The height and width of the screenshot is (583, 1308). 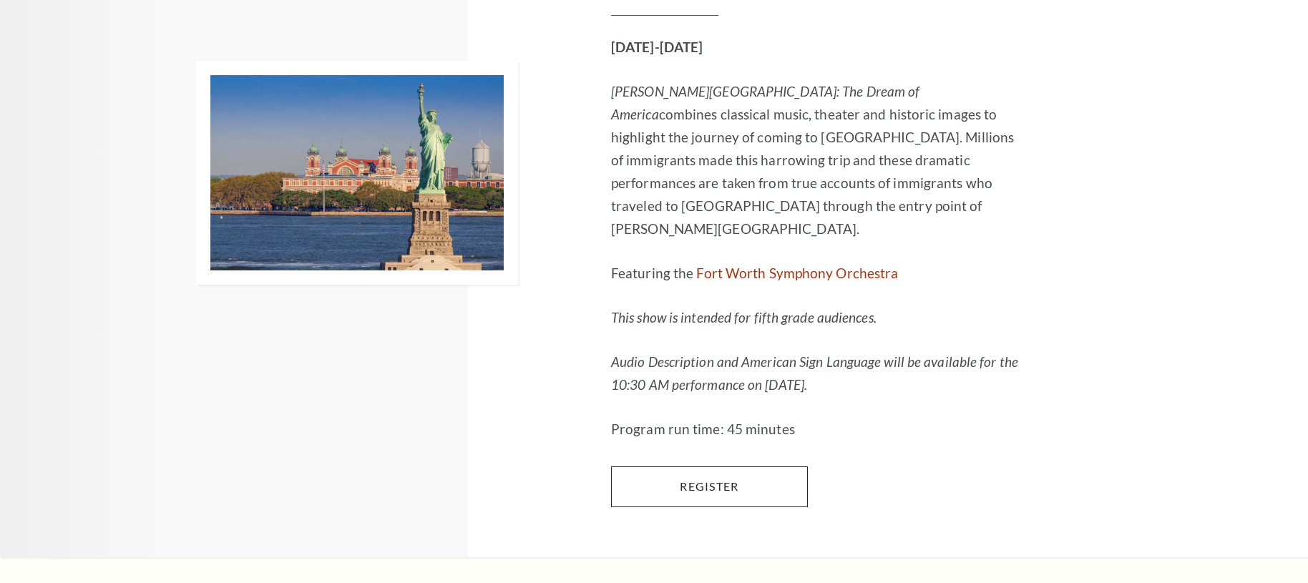 What do you see at coordinates (815, 160) in the screenshot?
I see `p: combines classical music, theater and historic images to highlight the journey of coming to [GEOG...` at bounding box center [815, 160].